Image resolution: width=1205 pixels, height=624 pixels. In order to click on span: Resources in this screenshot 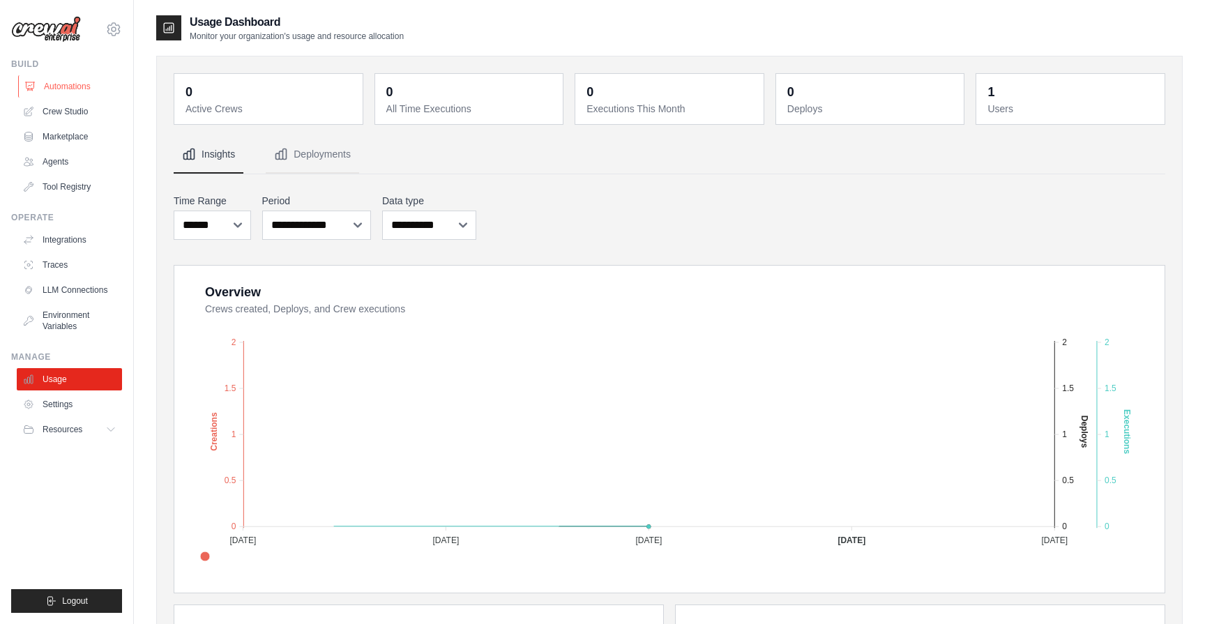, I will do `click(62, 430)`.